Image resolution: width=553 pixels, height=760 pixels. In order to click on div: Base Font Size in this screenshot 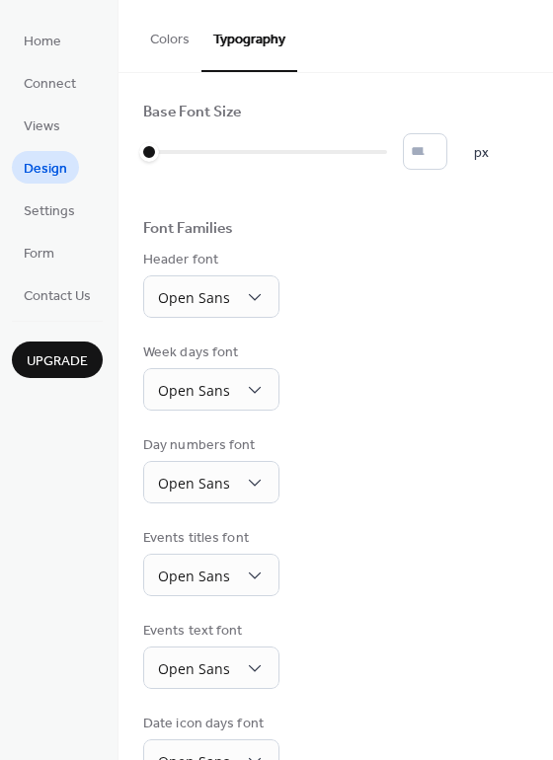, I will do `click(191, 113)`.